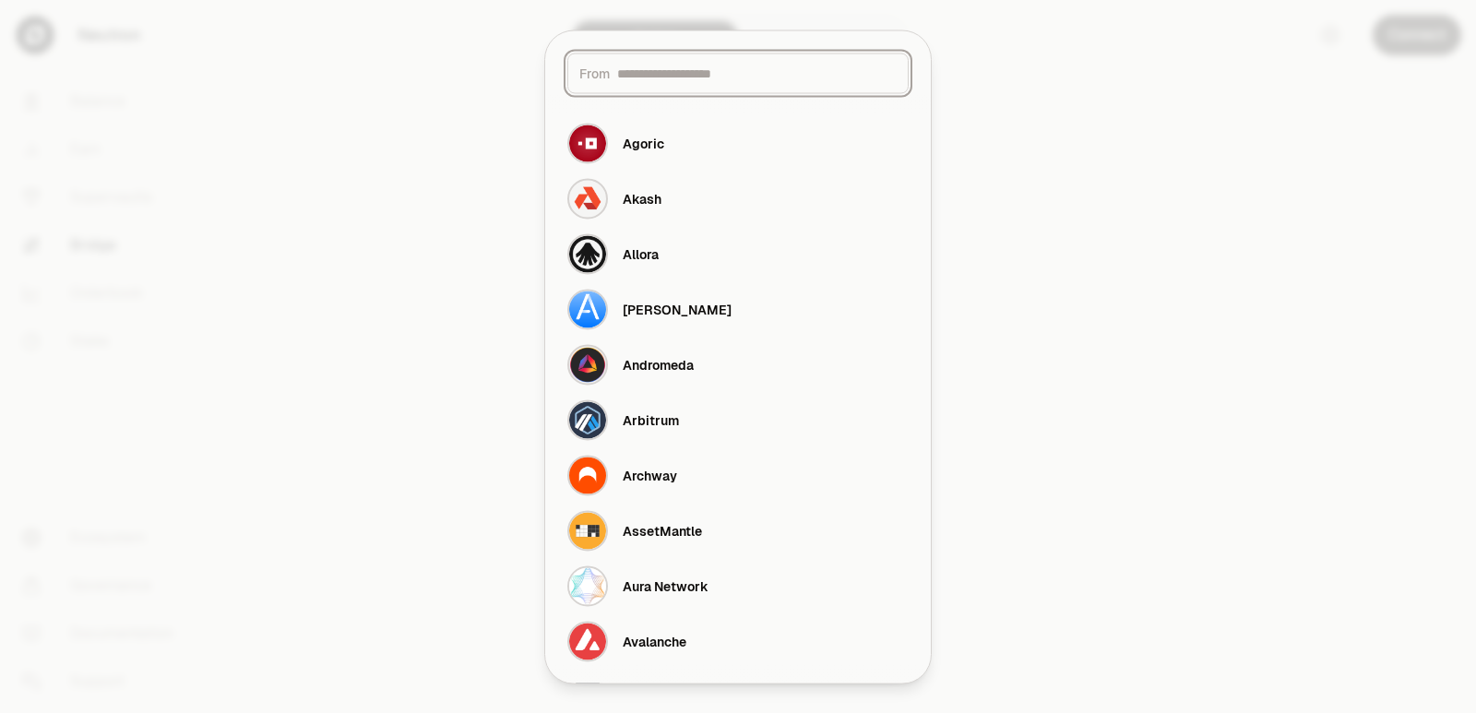 This screenshot has width=1476, height=713. Describe the element at coordinates (588, 531) in the screenshot. I see `img: AssetMantle Logo` at that location.